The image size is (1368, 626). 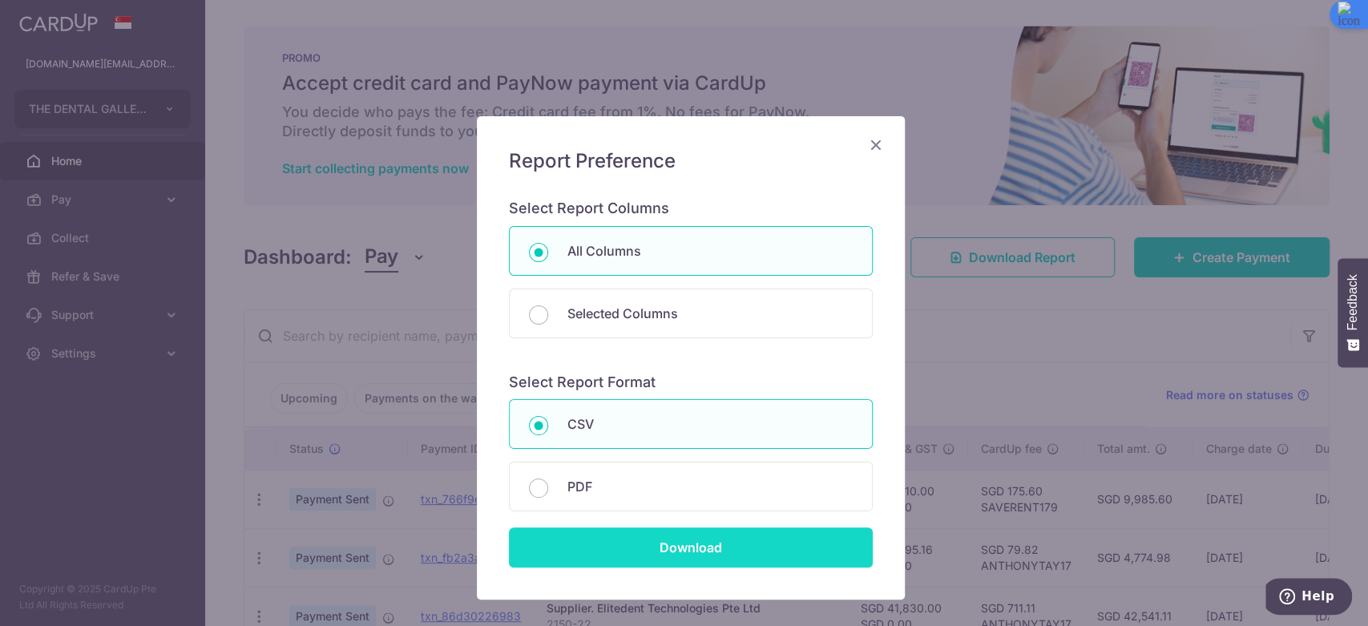 I want to click on p: PDF, so click(x=710, y=486).